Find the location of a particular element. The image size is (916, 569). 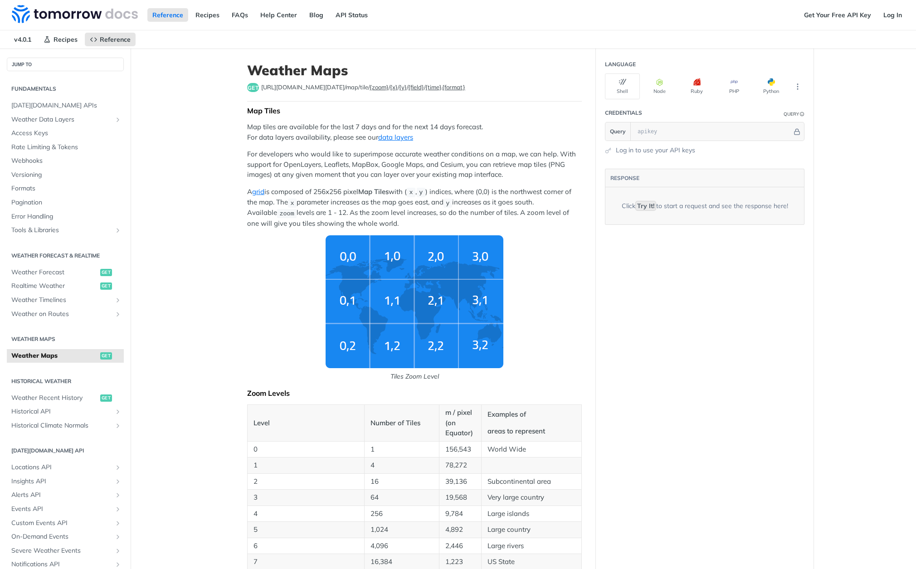

span: Events API is located at coordinates (62, 509).